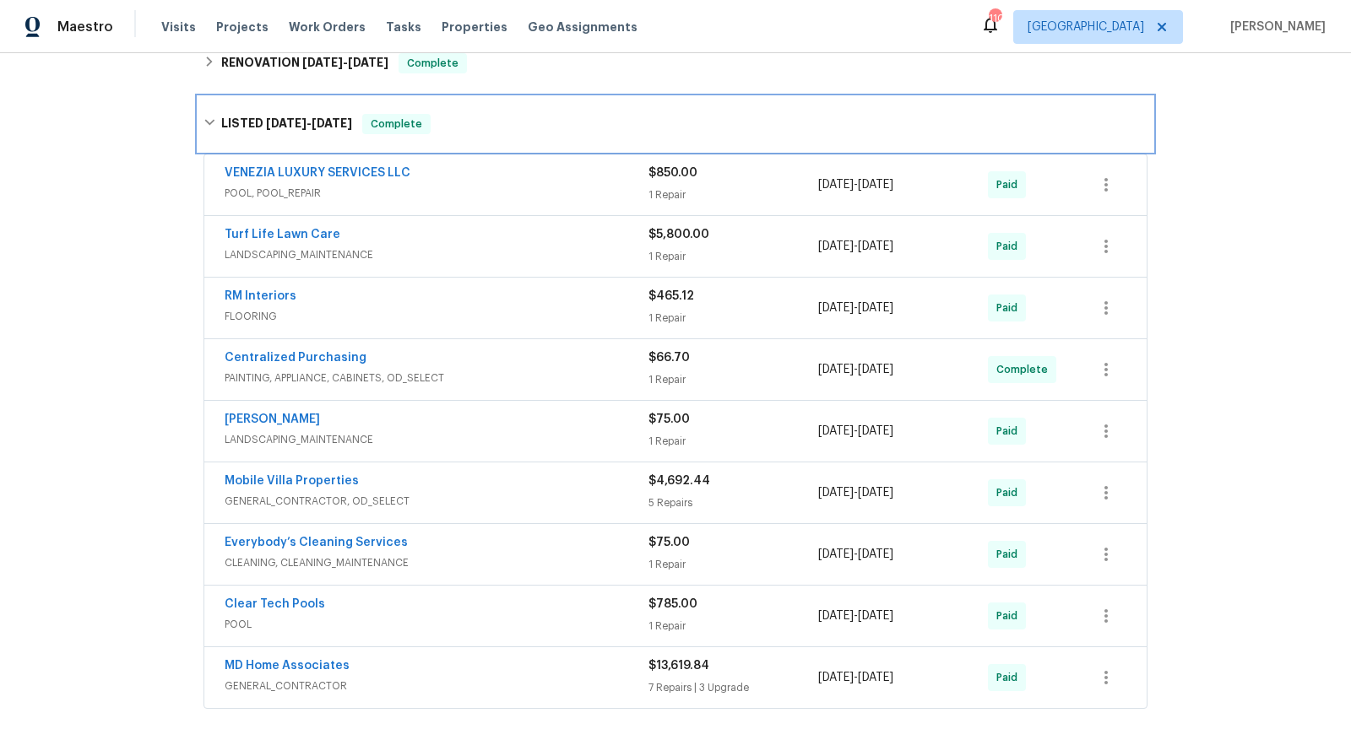  I want to click on a: Mobile Villa Properties, so click(291, 481).